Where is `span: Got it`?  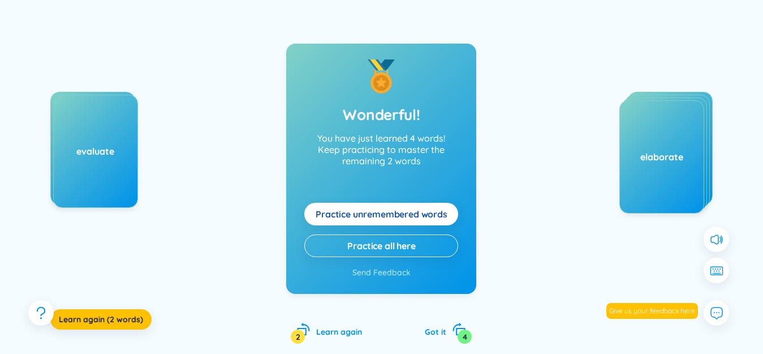
span: Got it is located at coordinates (436, 332).